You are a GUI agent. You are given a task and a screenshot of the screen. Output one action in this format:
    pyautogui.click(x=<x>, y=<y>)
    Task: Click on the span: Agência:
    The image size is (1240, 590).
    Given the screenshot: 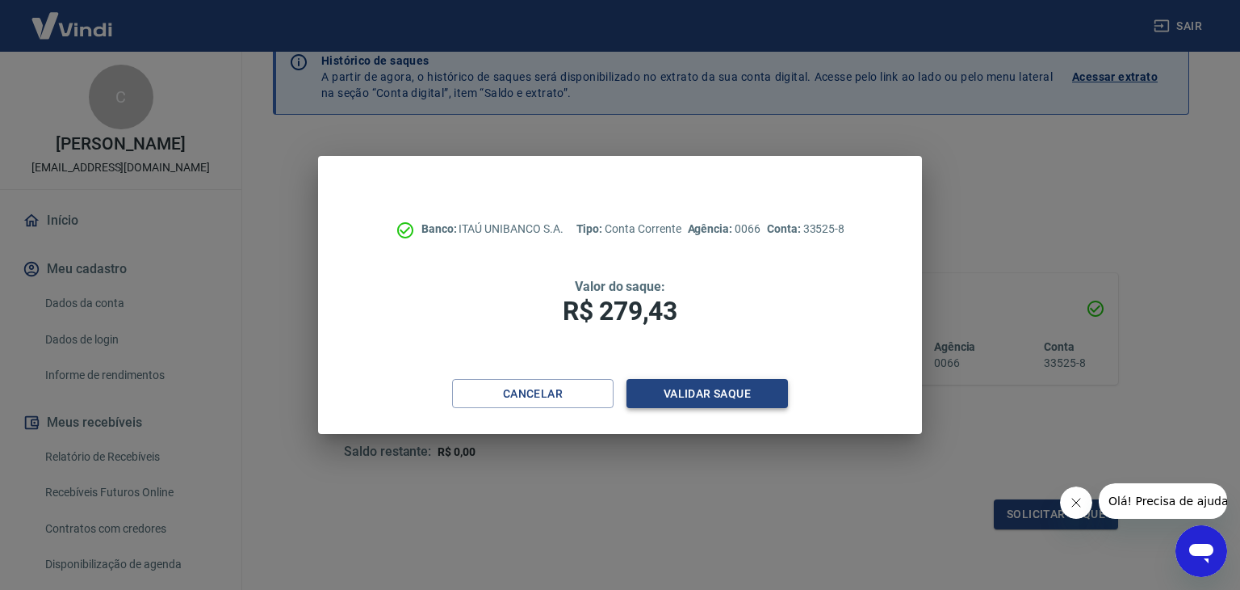 What is the action you would take?
    pyautogui.click(x=711, y=229)
    